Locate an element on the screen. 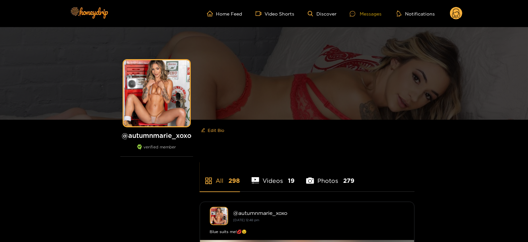 The height and width of the screenshot is (242, 528). li: All is located at coordinates (220, 177).